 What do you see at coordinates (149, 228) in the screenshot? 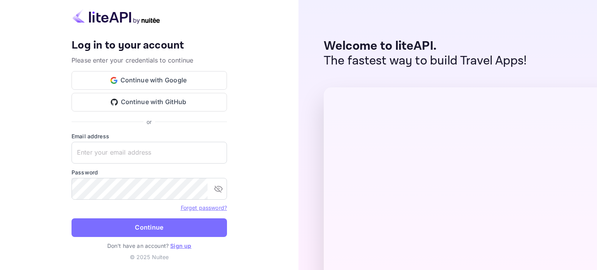
I see `button: Continue` at bounding box center [149, 228].